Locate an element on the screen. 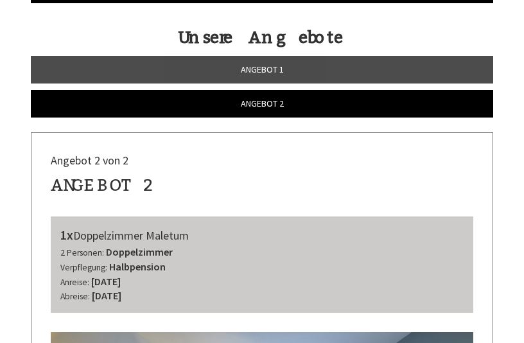 Image resolution: width=524 pixels, height=343 pixels. b: Halbpension is located at coordinates (137, 266).